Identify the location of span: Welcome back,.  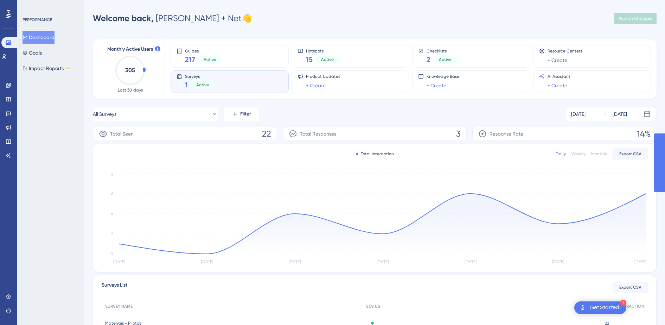
(123, 18).